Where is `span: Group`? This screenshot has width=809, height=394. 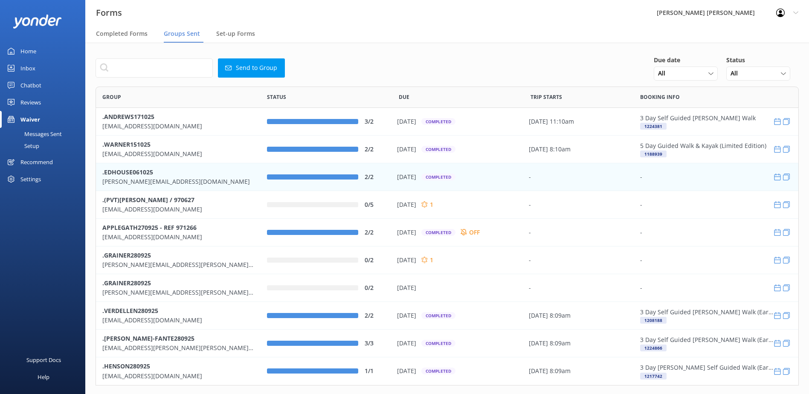
span: Group is located at coordinates (112, 97).